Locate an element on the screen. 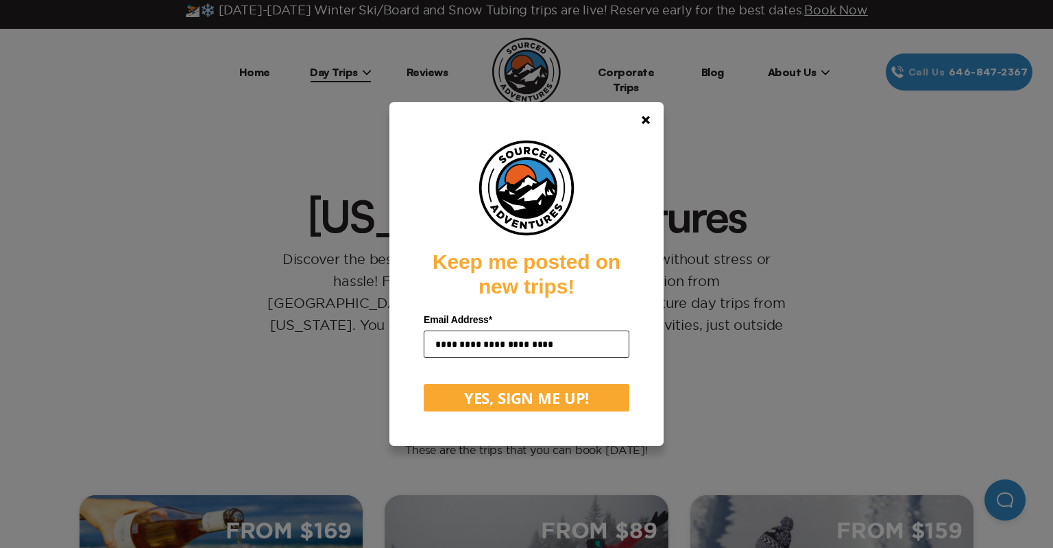  span: Required is located at coordinates (490, 320).